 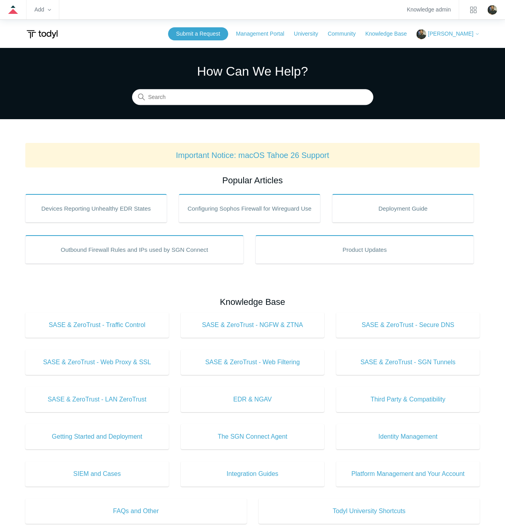 I want to click on input: Search, so click(x=253, y=97).